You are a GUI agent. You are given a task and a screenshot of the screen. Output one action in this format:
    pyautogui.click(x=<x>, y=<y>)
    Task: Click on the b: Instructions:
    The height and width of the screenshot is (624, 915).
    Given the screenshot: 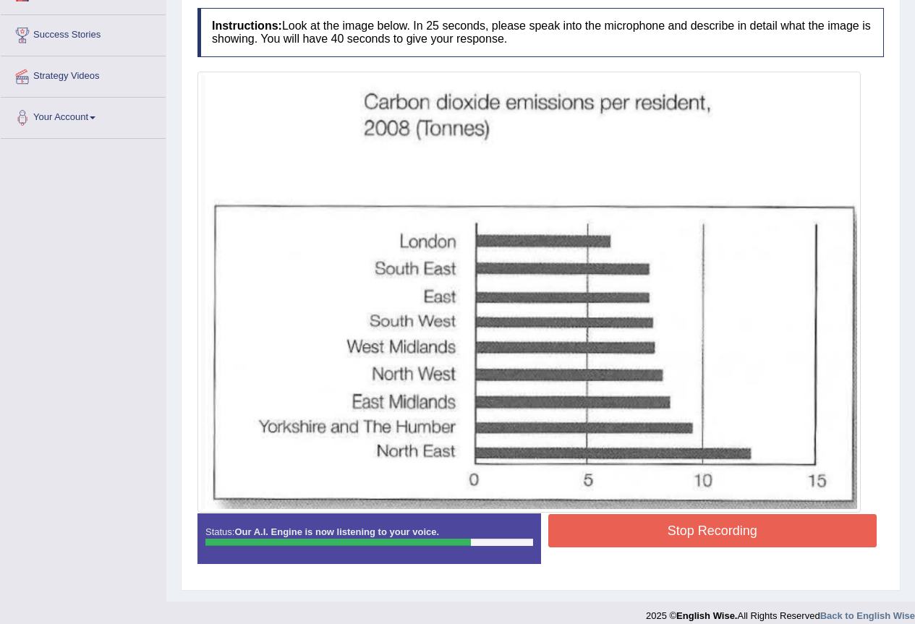 What is the action you would take?
    pyautogui.click(x=247, y=25)
    